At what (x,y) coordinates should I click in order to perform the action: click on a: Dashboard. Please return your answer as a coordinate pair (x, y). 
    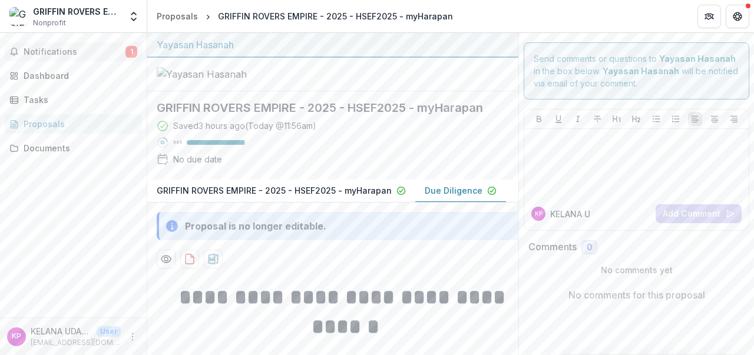
    Looking at the image, I should click on (73, 75).